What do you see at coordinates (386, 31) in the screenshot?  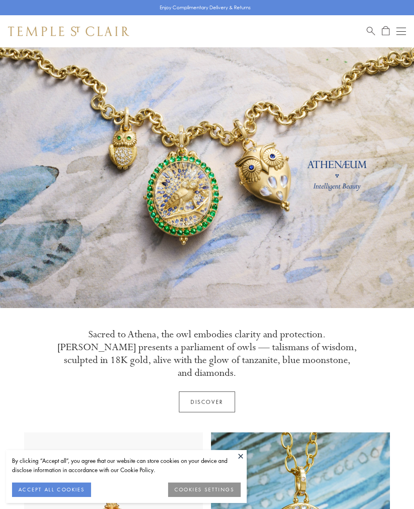 I see `a: Open Shopping Bag` at bounding box center [386, 31].